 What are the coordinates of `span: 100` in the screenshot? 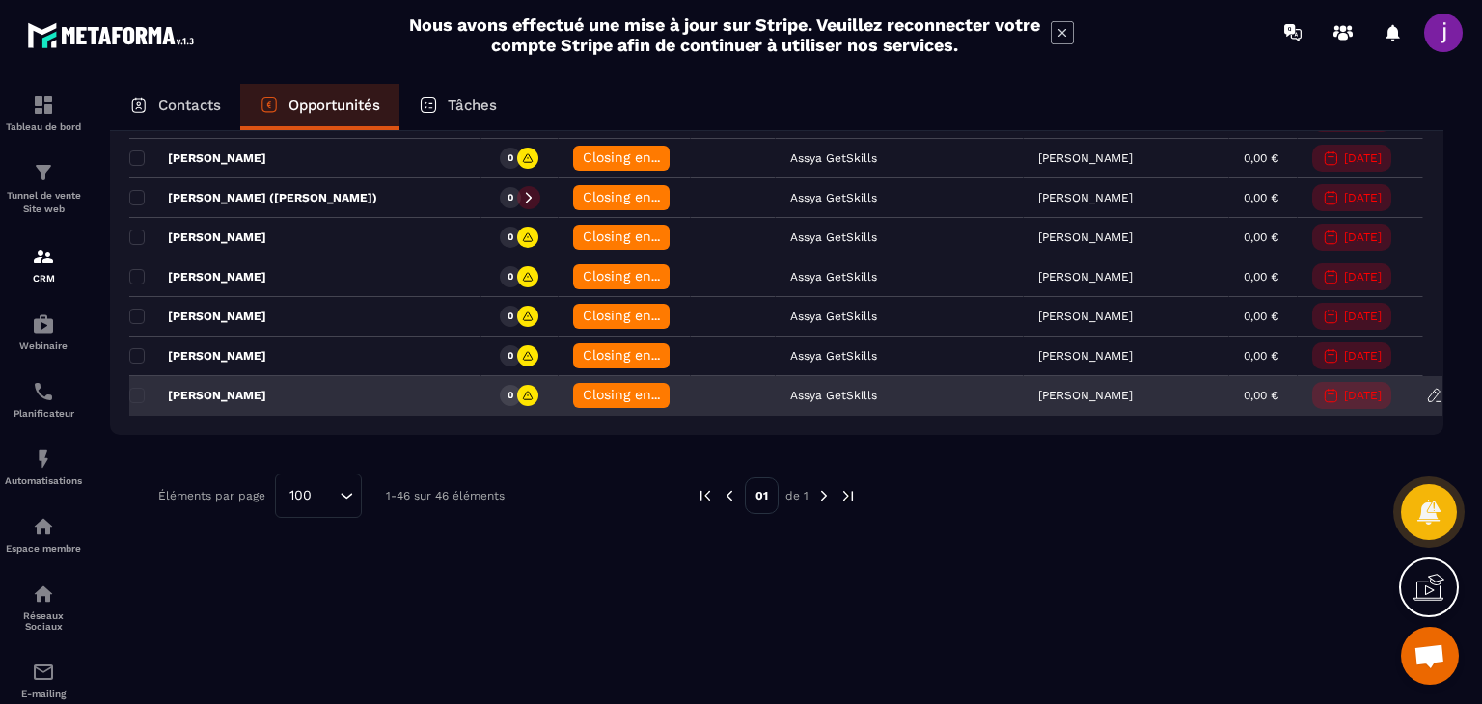 It's located at (300, 496).